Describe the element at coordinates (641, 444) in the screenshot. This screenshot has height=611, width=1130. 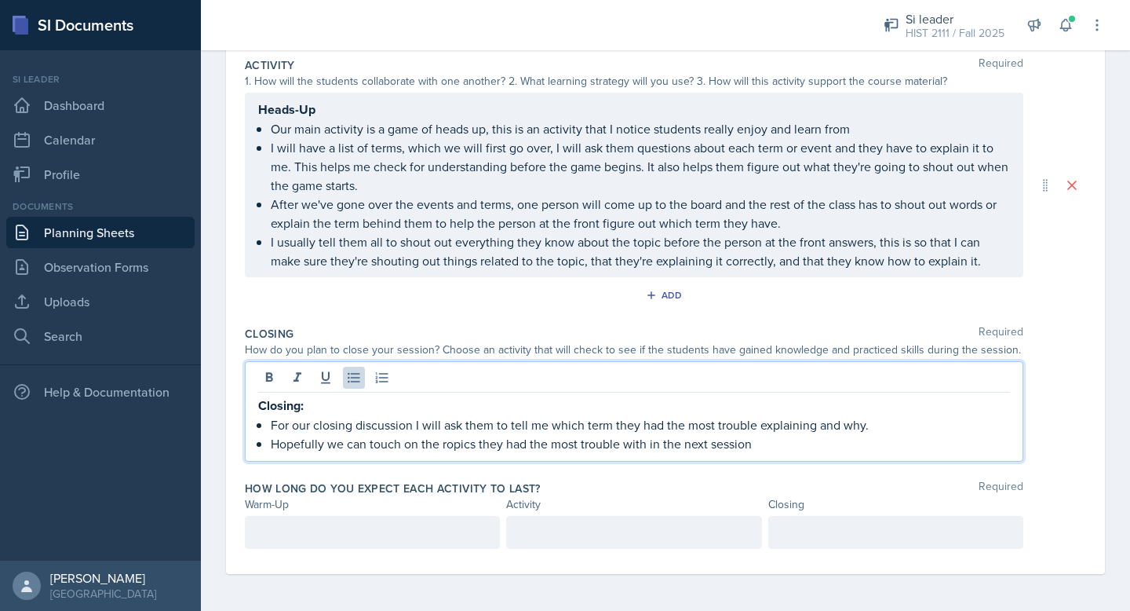
I see `p: Hopefully we can touch on the ropics they had the most trouble with in the next session` at that location.